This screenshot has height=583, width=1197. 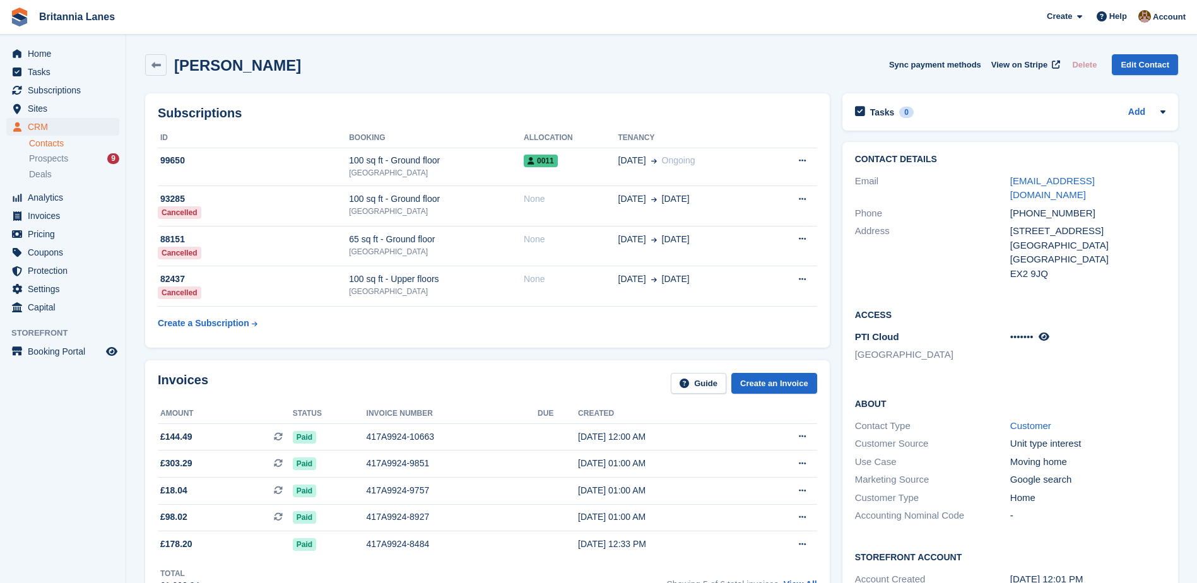 I want to click on th: Created, so click(x=664, y=414).